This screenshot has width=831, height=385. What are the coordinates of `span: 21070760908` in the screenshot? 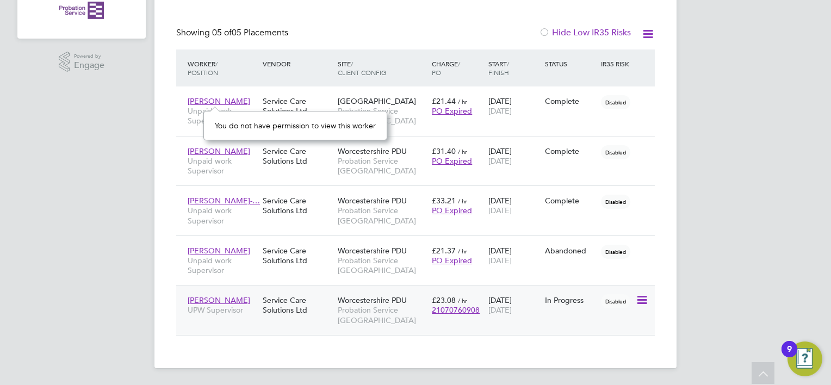 It's located at (456, 310).